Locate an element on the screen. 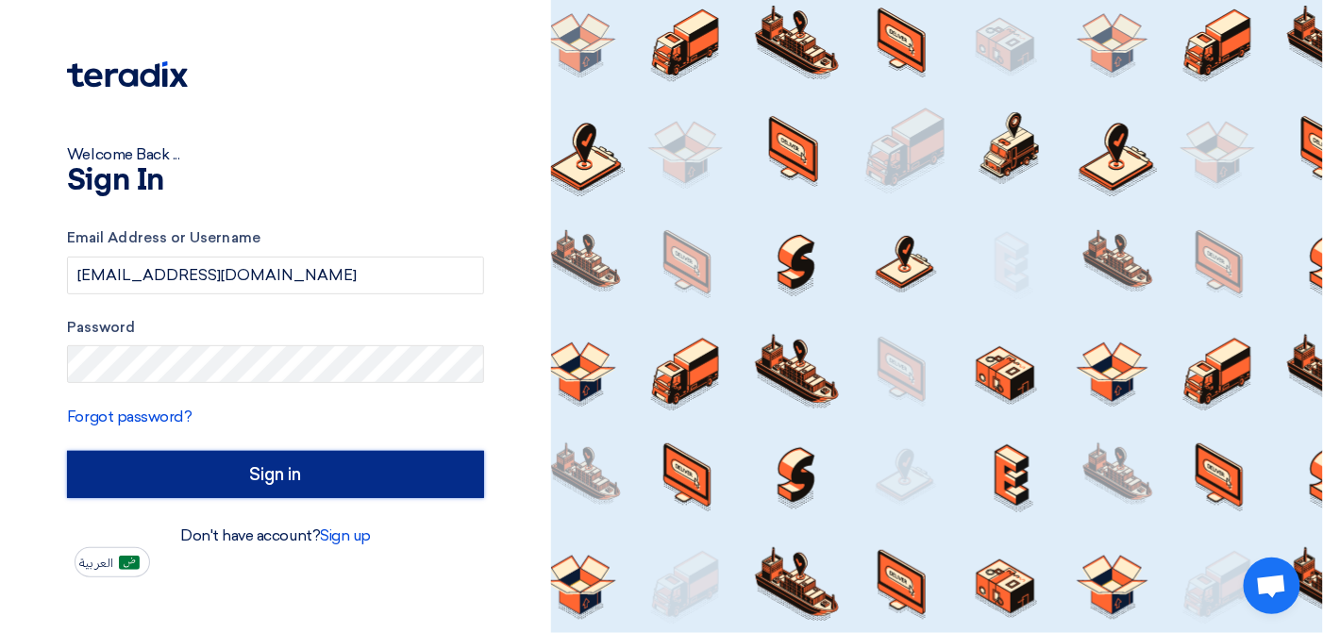 Image resolution: width=1323 pixels, height=633 pixels. label: Email Address or Username is located at coordinates (276, 238).